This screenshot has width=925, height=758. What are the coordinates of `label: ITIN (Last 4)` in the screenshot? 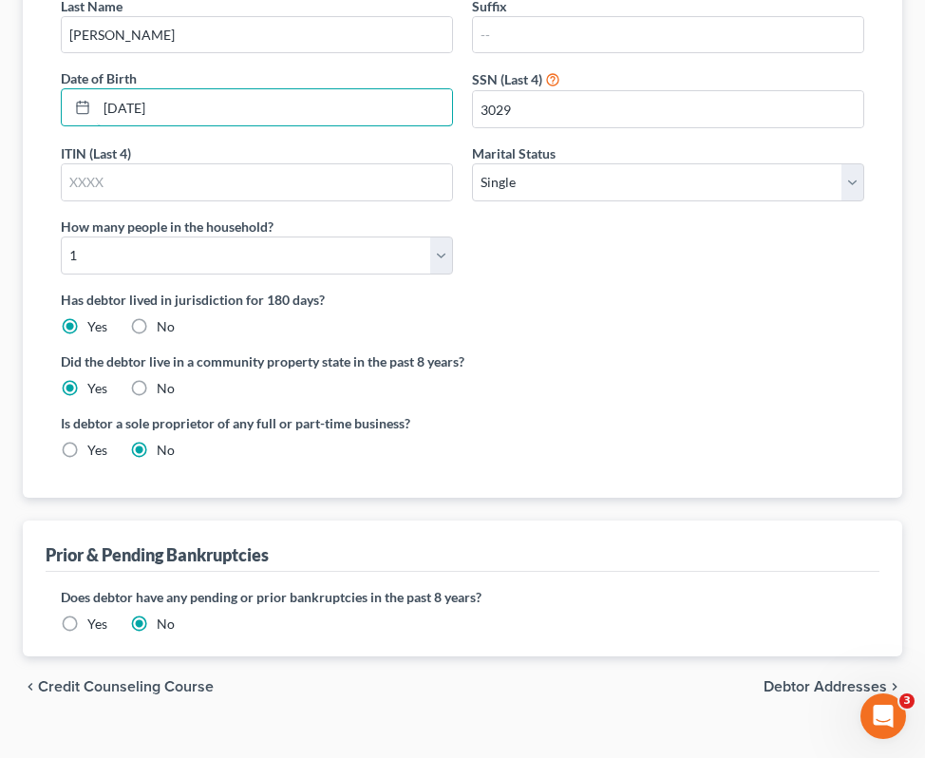 It's located at (96, 153).